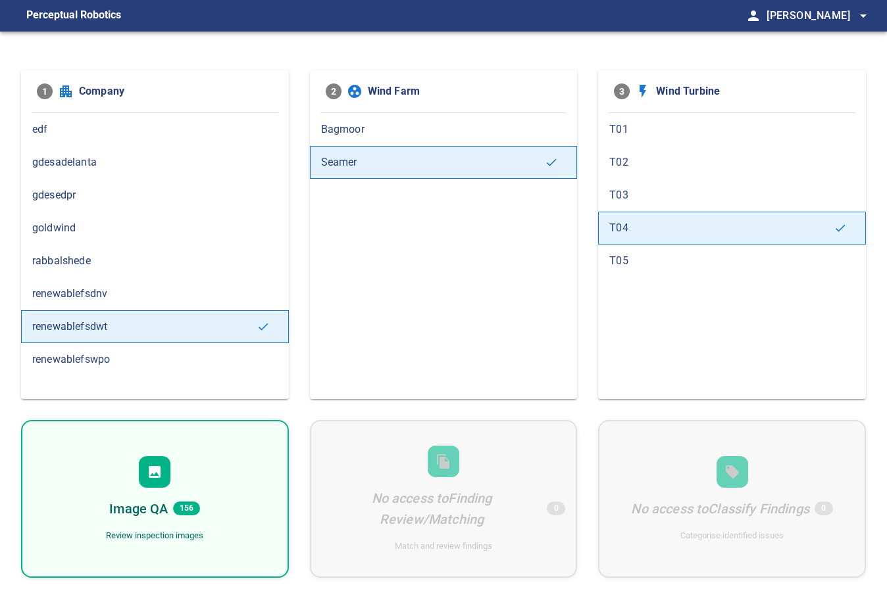 Image resolution: width=887 pixels, height=606 pixels. I want to click on span: person, so click(753, 16).